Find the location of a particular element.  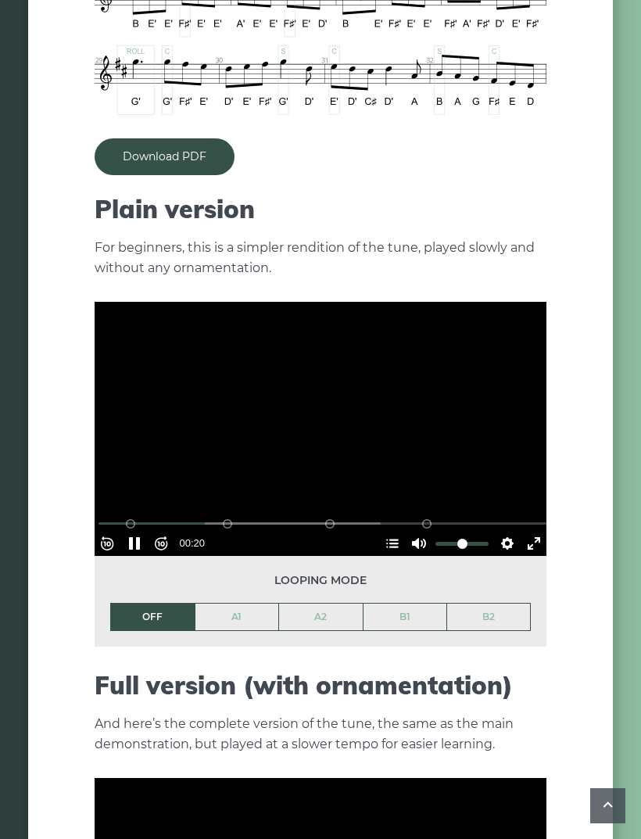

a: B2 is located at coordinates (489, 617).